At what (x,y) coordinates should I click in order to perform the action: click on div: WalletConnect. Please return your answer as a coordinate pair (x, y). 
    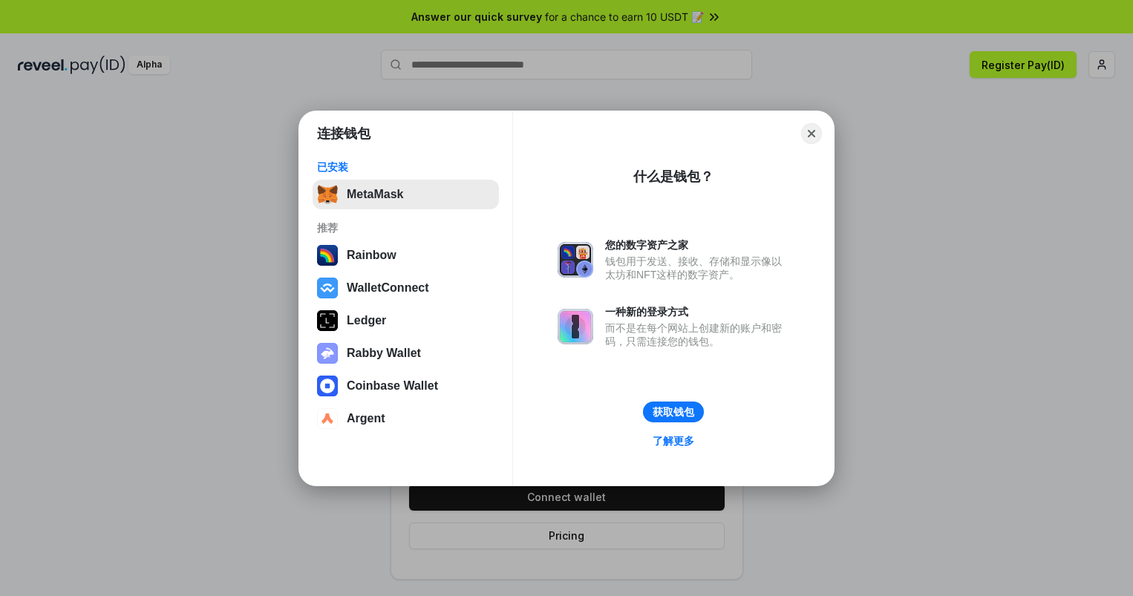
    Looking at the image, I should click on (388, 288).